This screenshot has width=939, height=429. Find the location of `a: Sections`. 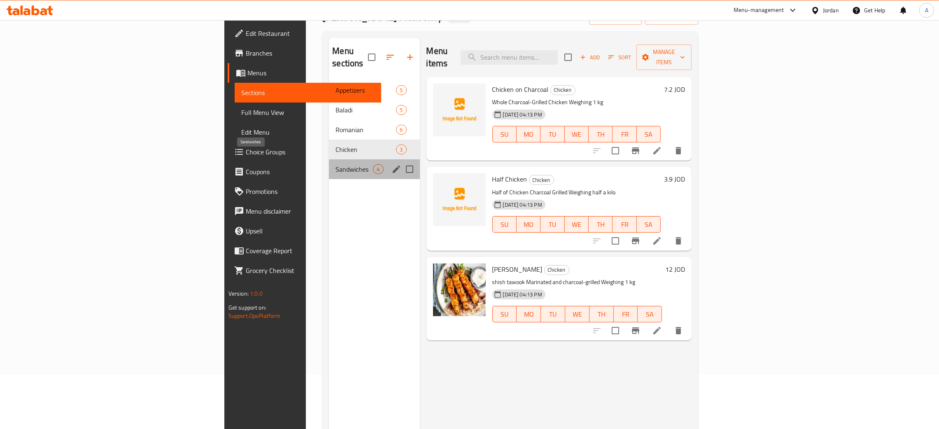

a: Sections is located at coordinates (308, 93).